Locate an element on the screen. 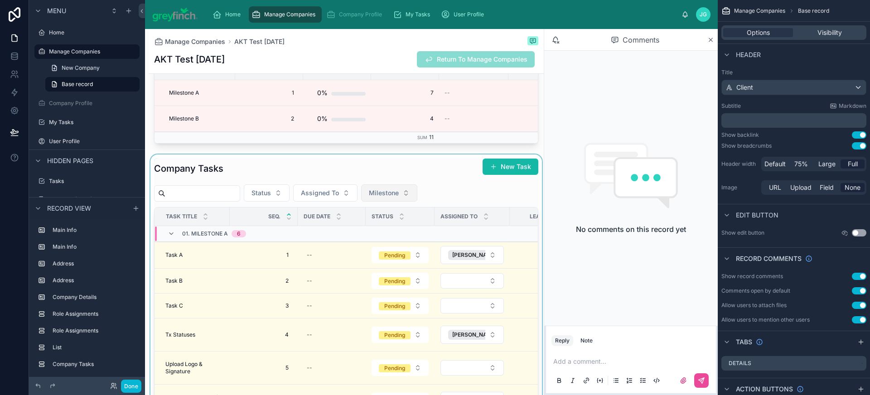 This screenshot has height=395, width=870. button: Reply is located at coordinates (562, 341).